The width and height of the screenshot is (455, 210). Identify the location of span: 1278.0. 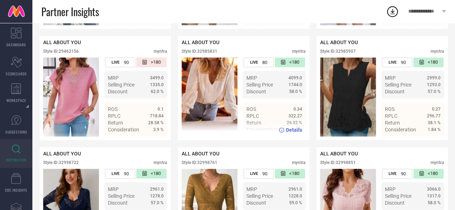
(157, 196).